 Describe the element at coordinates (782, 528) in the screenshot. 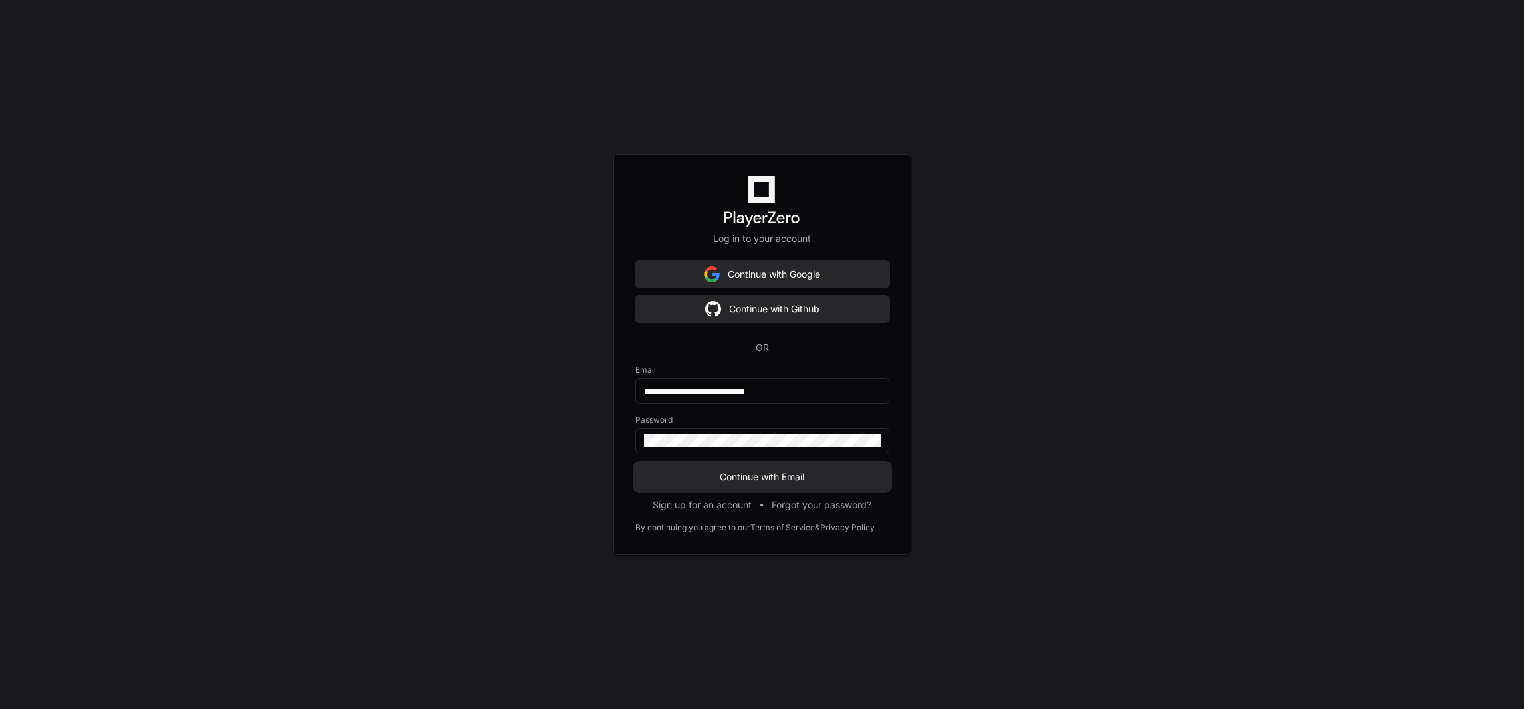

I see `a: Terms of Service` at that location.